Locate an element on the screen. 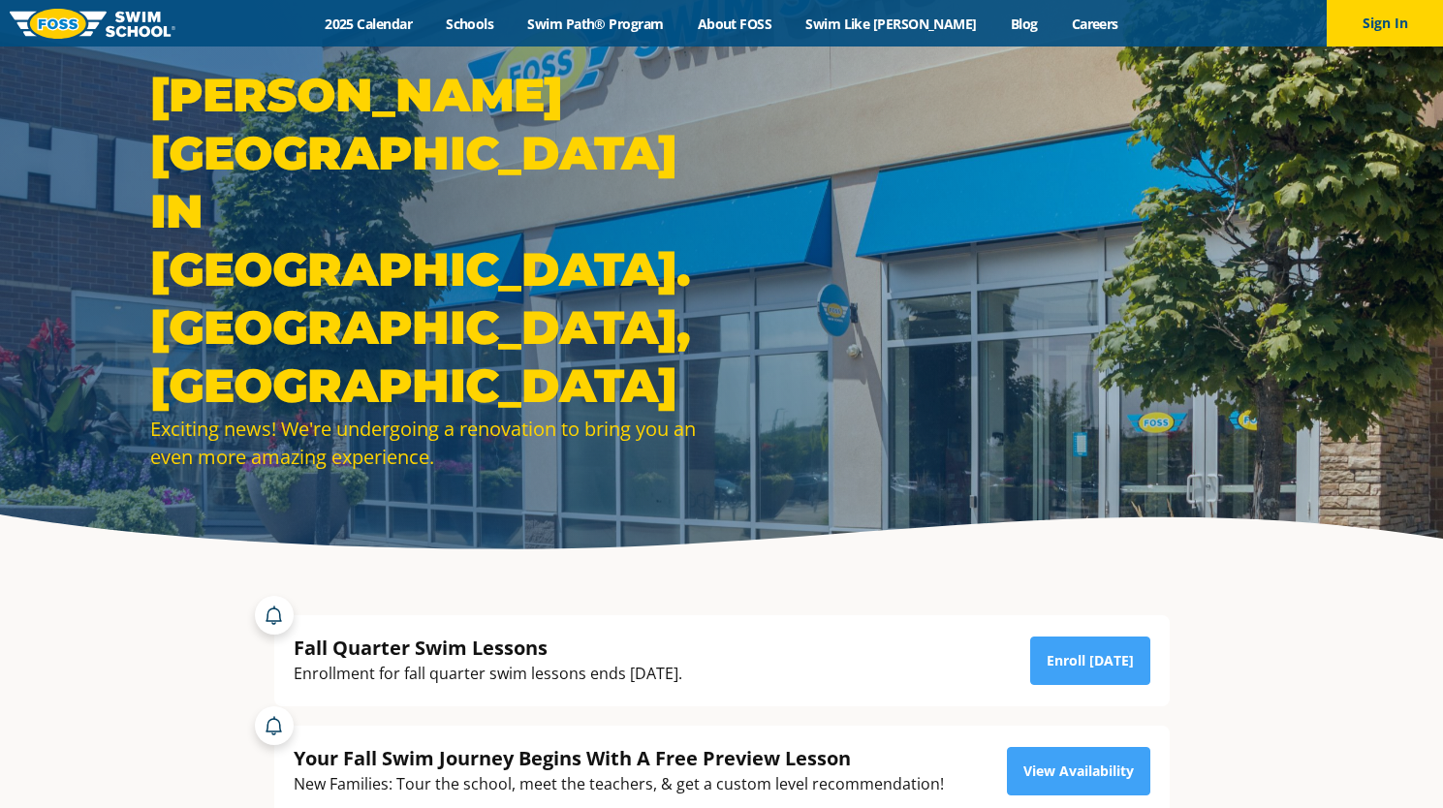  div: New Families: Tour the school, meet the teachers, & get a custom level recommendation! is located at coordinates (618, 784).